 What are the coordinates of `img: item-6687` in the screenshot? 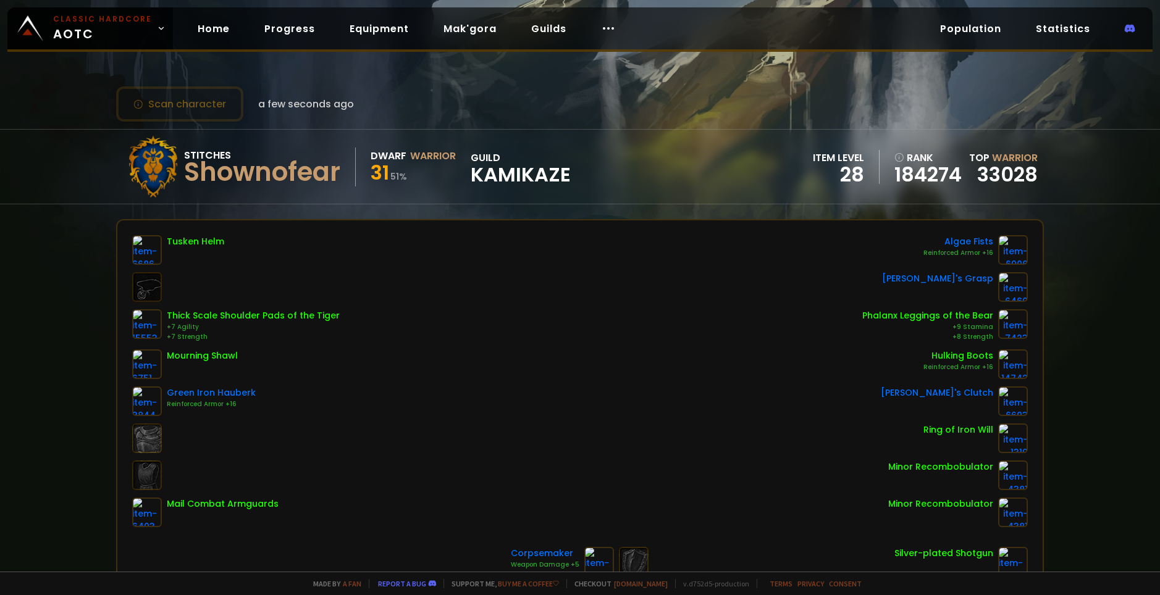 It's located at (599, 562).